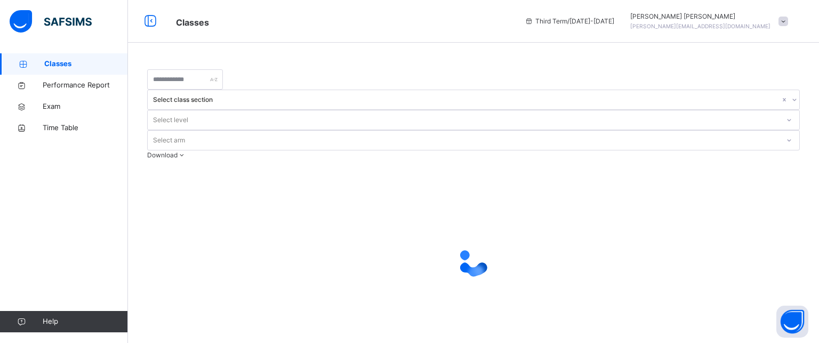  I want to click on div: Select class section, so click(467, 100).